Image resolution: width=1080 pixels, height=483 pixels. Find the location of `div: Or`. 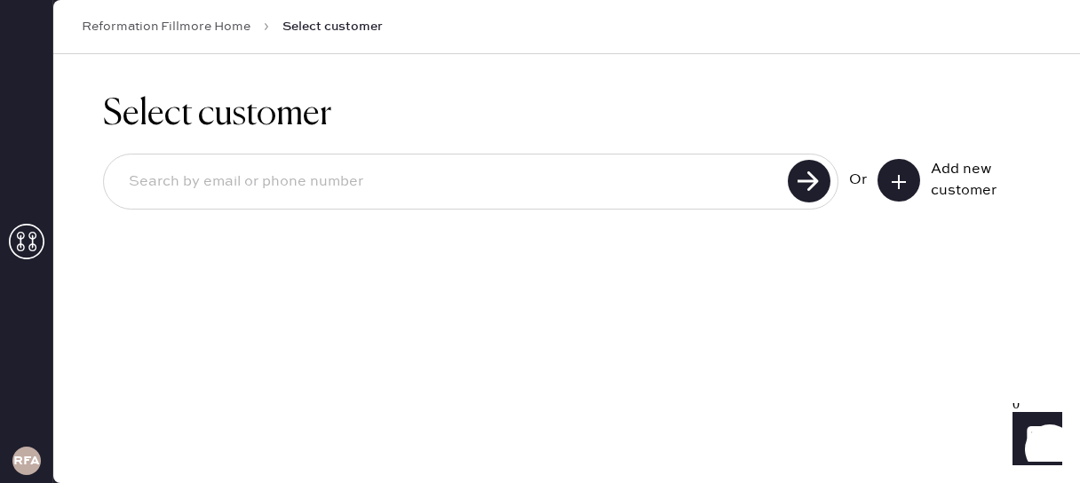

div: Or is located at coordinates (858, 180).